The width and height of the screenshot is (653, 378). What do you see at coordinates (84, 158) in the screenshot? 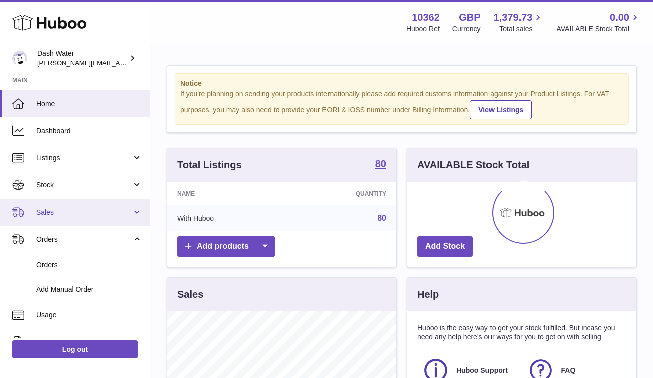
I see `span: Listings` at bounding box center [84, 158].